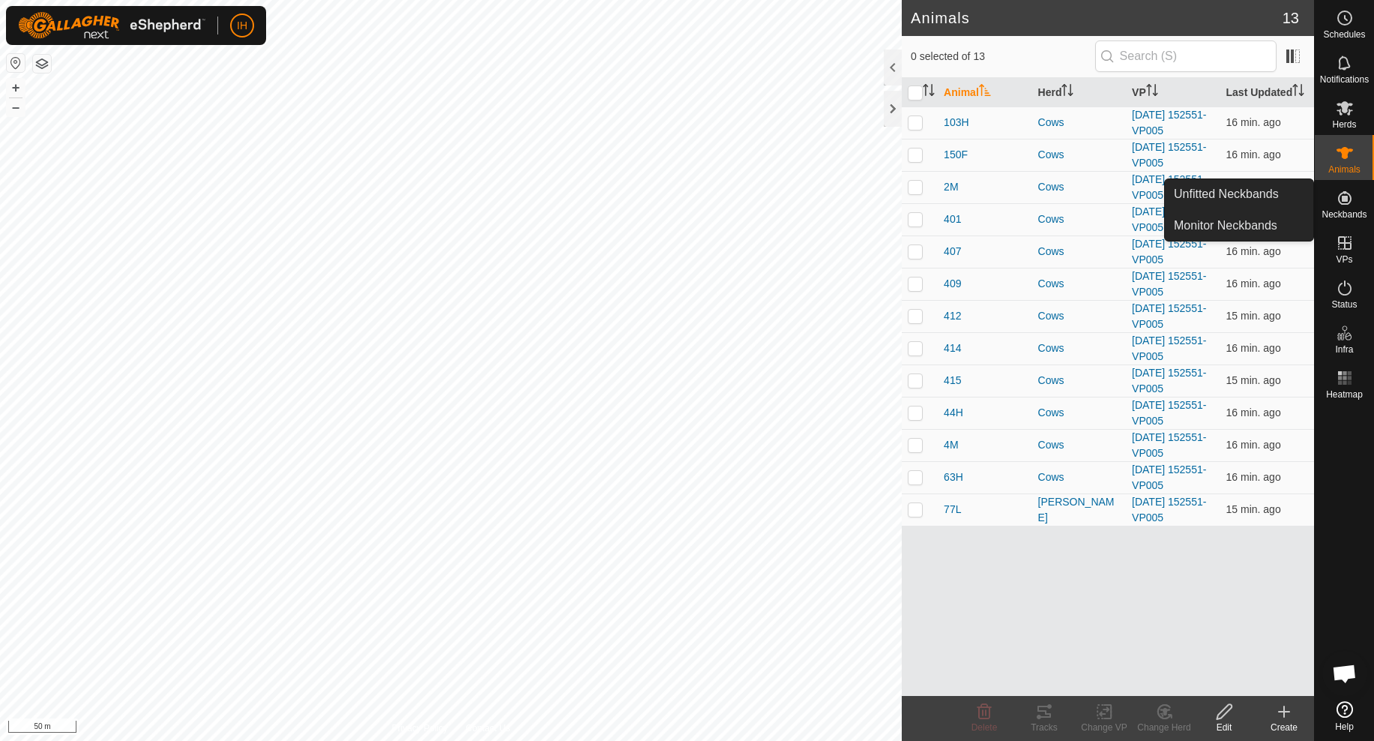 Image resolution: width=1374 pixels, height=741 pixels. What do you see at coordinates (1344, 394) in the screenshot?
I see `span: Heatmap` at bounding box center [1344, 394].